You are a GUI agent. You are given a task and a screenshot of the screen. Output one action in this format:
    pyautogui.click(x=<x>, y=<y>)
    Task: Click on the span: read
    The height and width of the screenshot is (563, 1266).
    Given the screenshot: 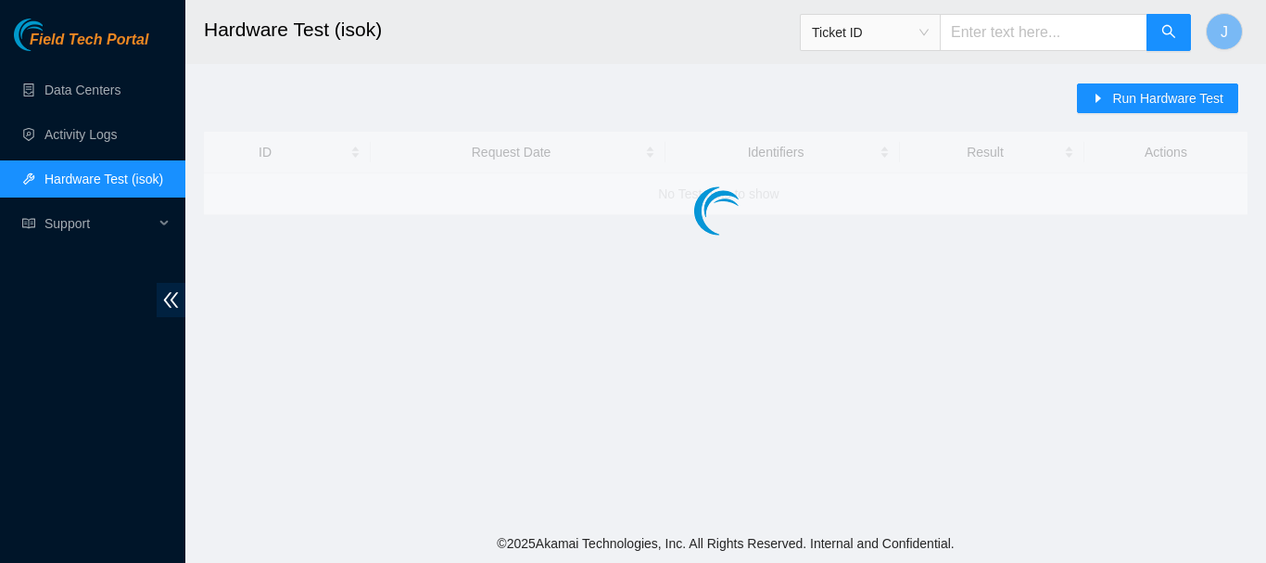 What is the action you would take?
    pyautogui.click(x=29, y=223)
    